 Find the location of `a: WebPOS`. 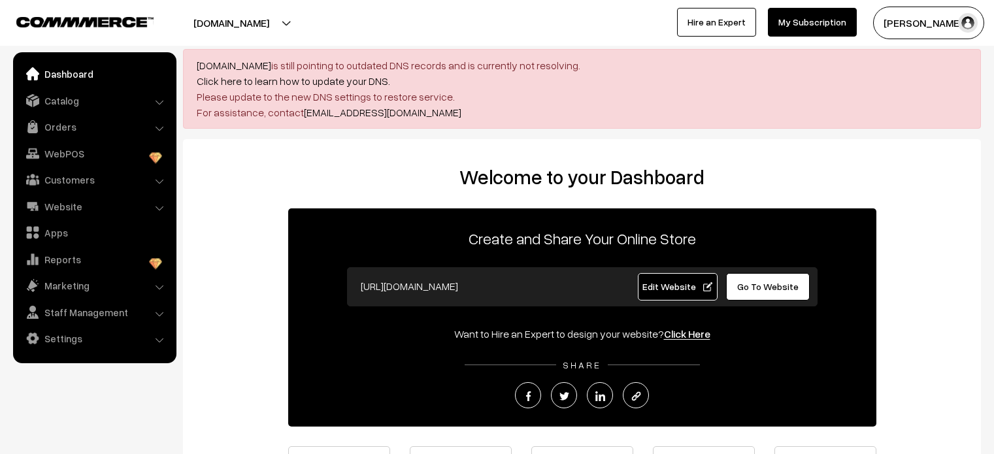

a: WebPOS is located at coordinates (94, 154).